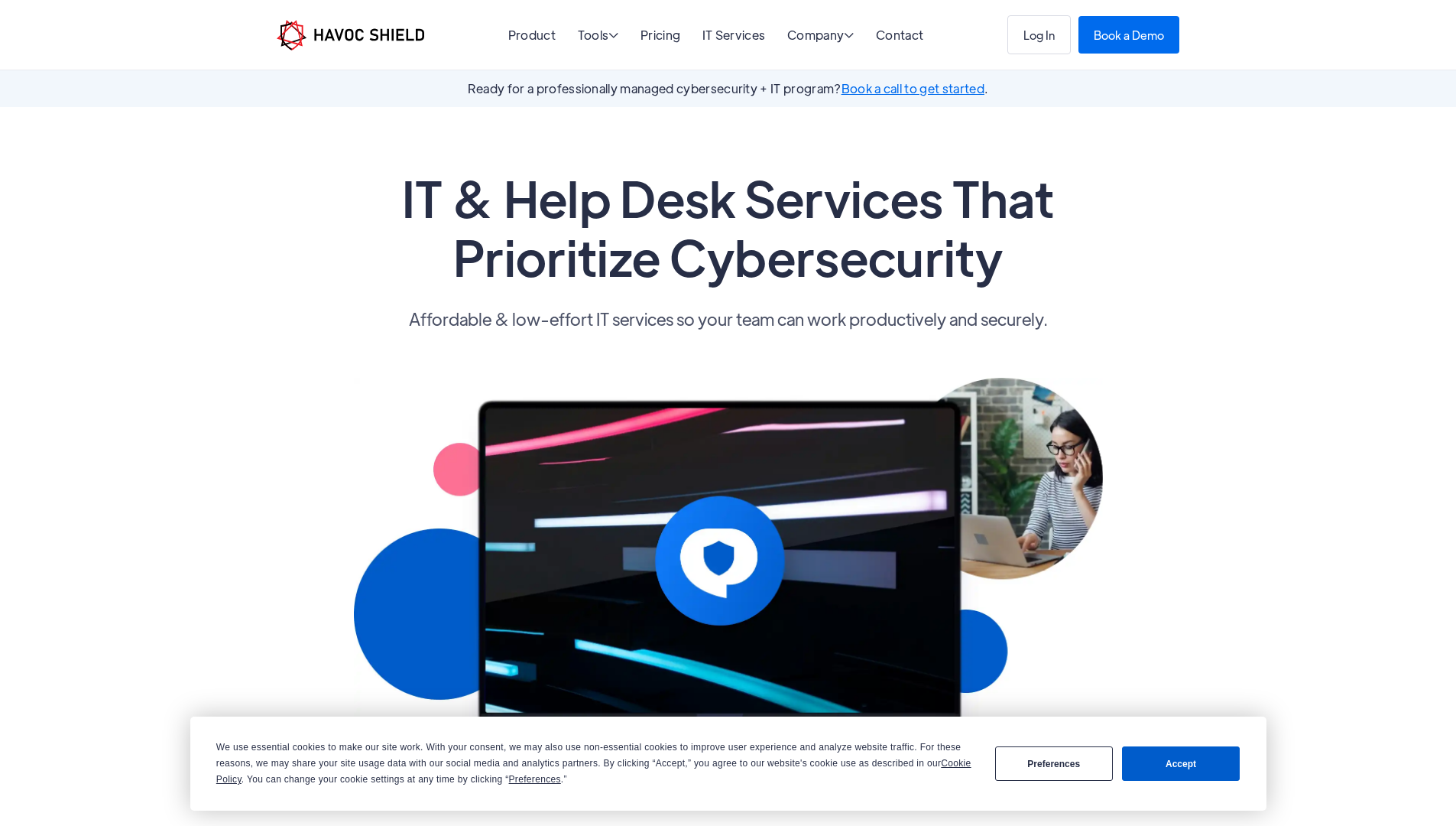 Image resolution: width=1456 pixels, height=826 pixels. What do you see at coordinates (728, 572) in the screenshot?
I see `img: IT Services by Havoc Shield` at bounding box center [728, 572].